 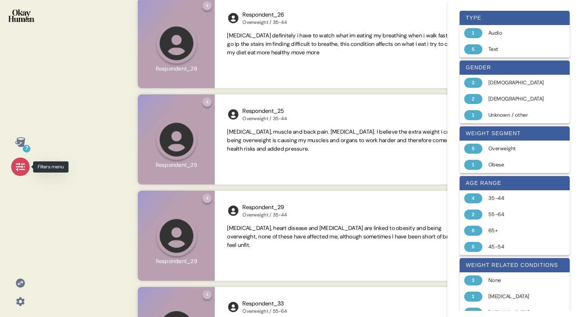 I want to click on div: weight segment, so click(x=515, y=133).